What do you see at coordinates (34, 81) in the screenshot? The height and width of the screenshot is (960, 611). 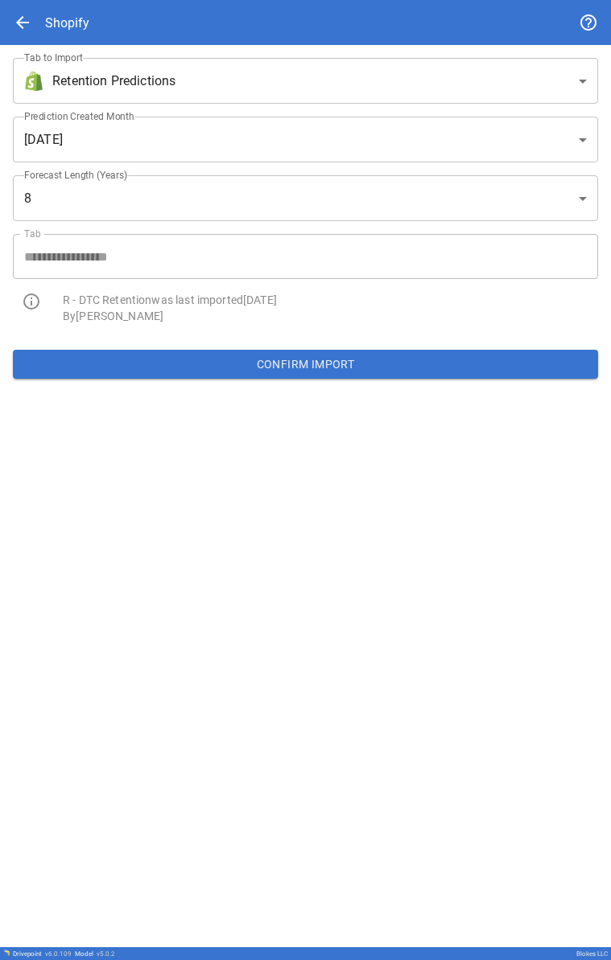 I see `img: brand icon not found` at bounding box center [34, 81].